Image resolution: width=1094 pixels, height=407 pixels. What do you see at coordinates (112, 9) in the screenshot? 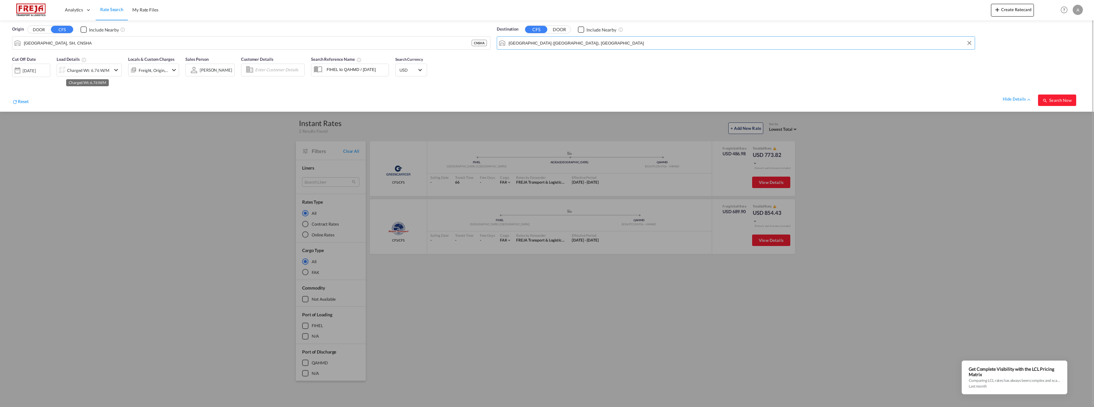
I see `span: Rate Search` at bounding box center [112, 9].